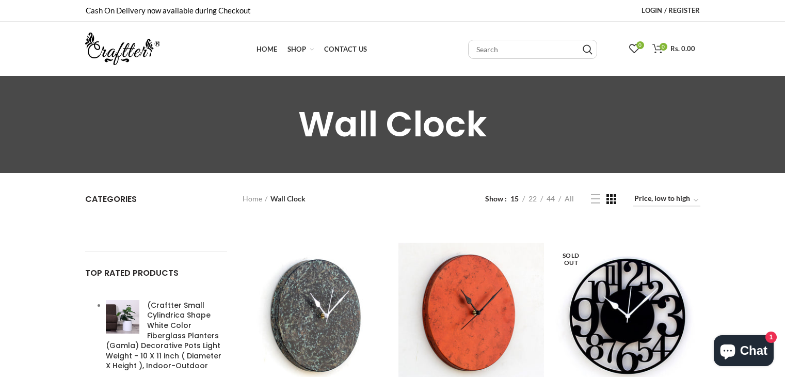 Image resolution: width=785 pixels, height=377 pixels. What do you see at coordinates (533, 198) in the screenshot?
I see `span: 22` at bounding box center [533, 198].